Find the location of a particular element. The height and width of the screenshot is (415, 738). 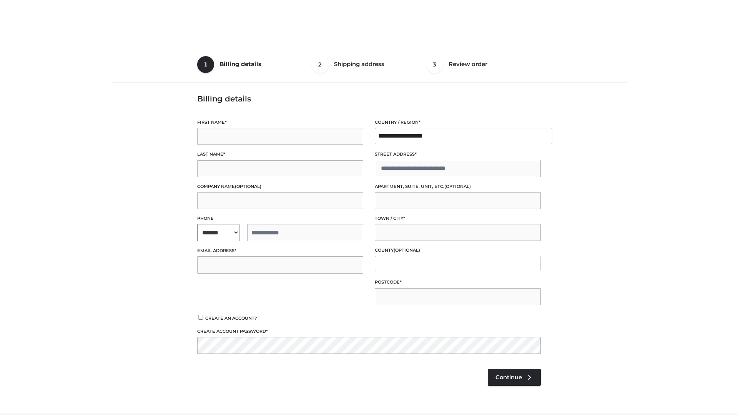

label: Apartment, suite, unit, etc. is located at coordinates (458, 187).